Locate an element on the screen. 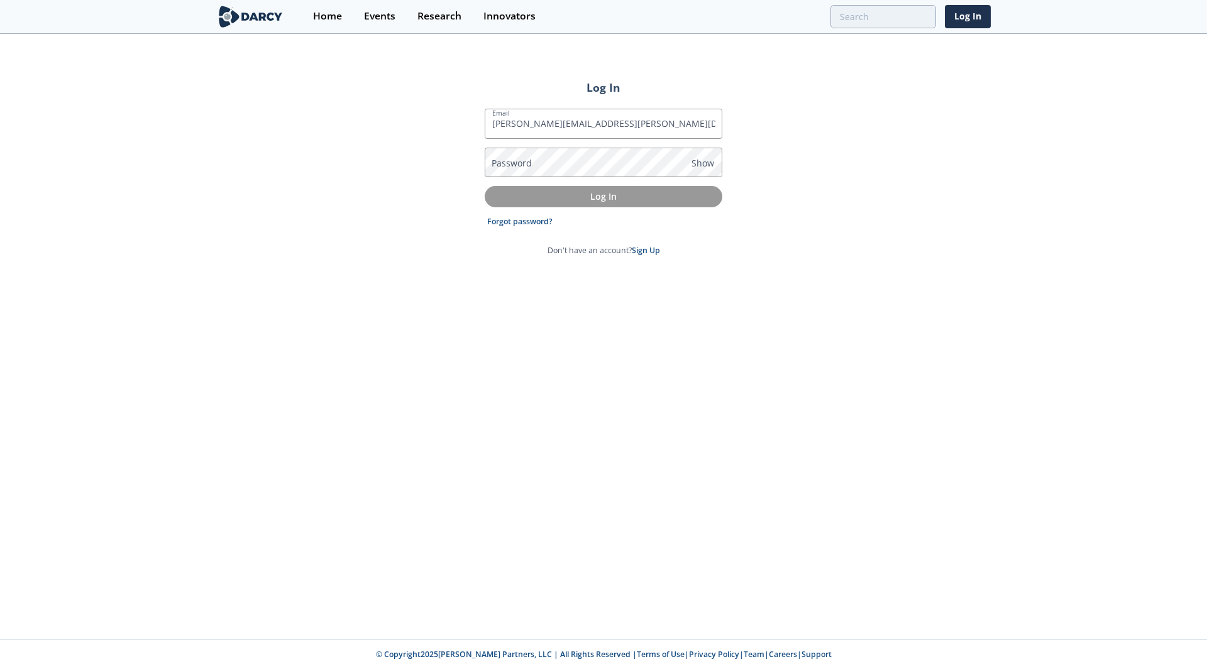 This screenshot has height=669, width=1207. a: Log In is located at coordinates (967, 16).